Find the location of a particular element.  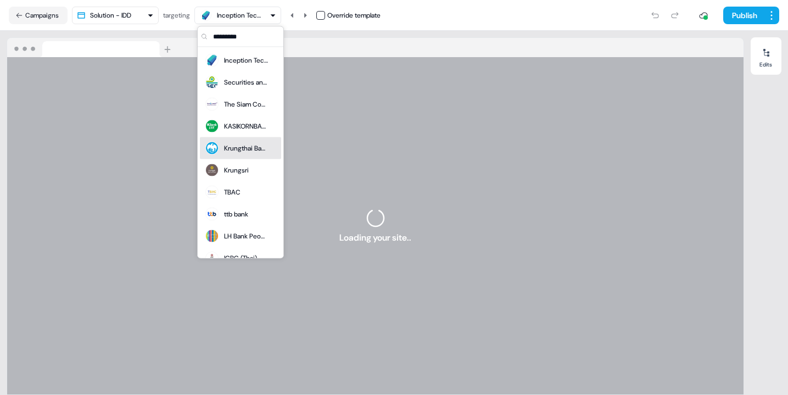

div: Override template is located at coordinates (354, 15).